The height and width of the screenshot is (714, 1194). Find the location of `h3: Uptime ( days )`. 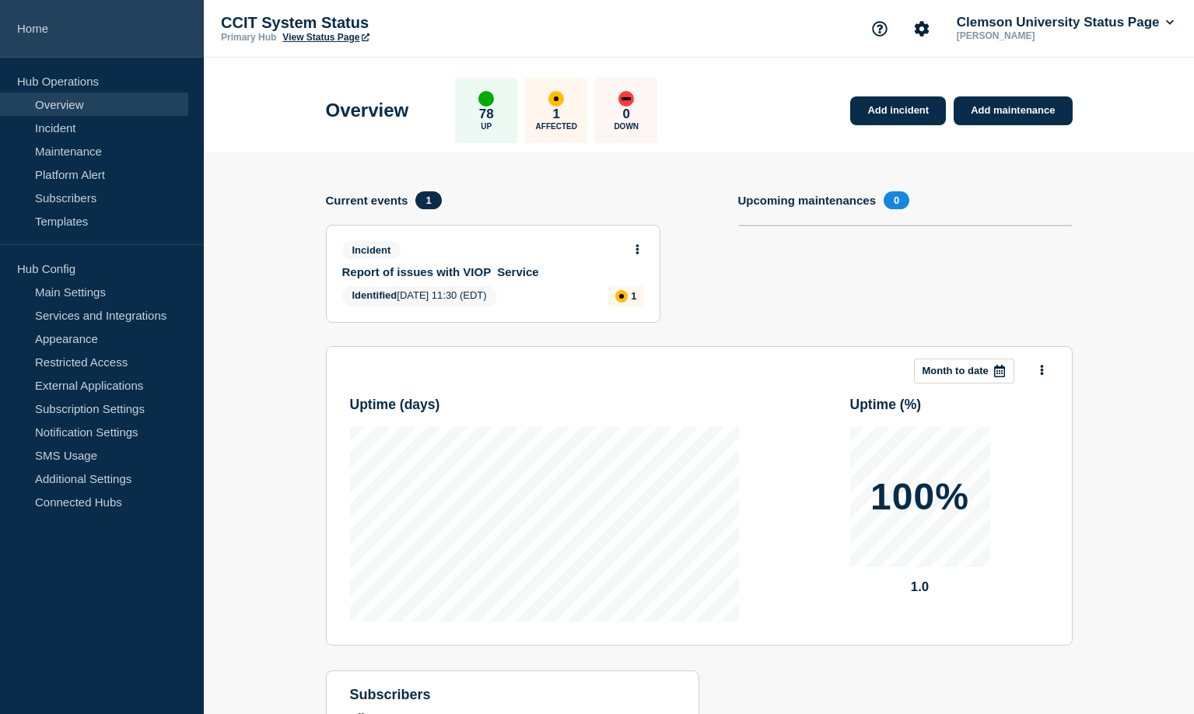

h3: Uptime ( days ) is located at coordinates (395, 404).